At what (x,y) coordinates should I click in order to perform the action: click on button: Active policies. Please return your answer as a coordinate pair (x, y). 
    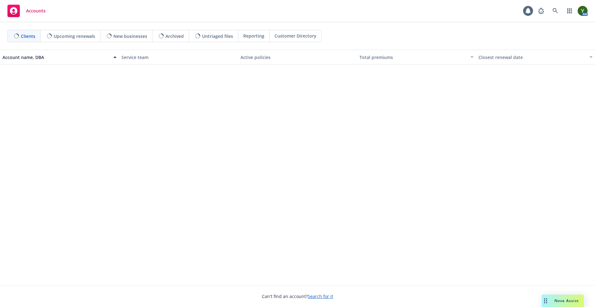
    Looking at the image, I should click on (298, 57).